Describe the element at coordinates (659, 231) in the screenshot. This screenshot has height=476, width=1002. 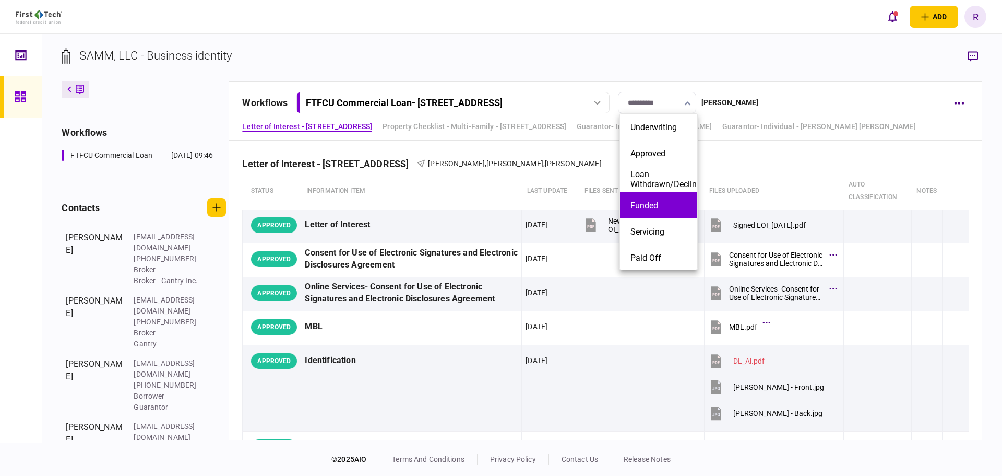
I see `button: Servicing` at that location.